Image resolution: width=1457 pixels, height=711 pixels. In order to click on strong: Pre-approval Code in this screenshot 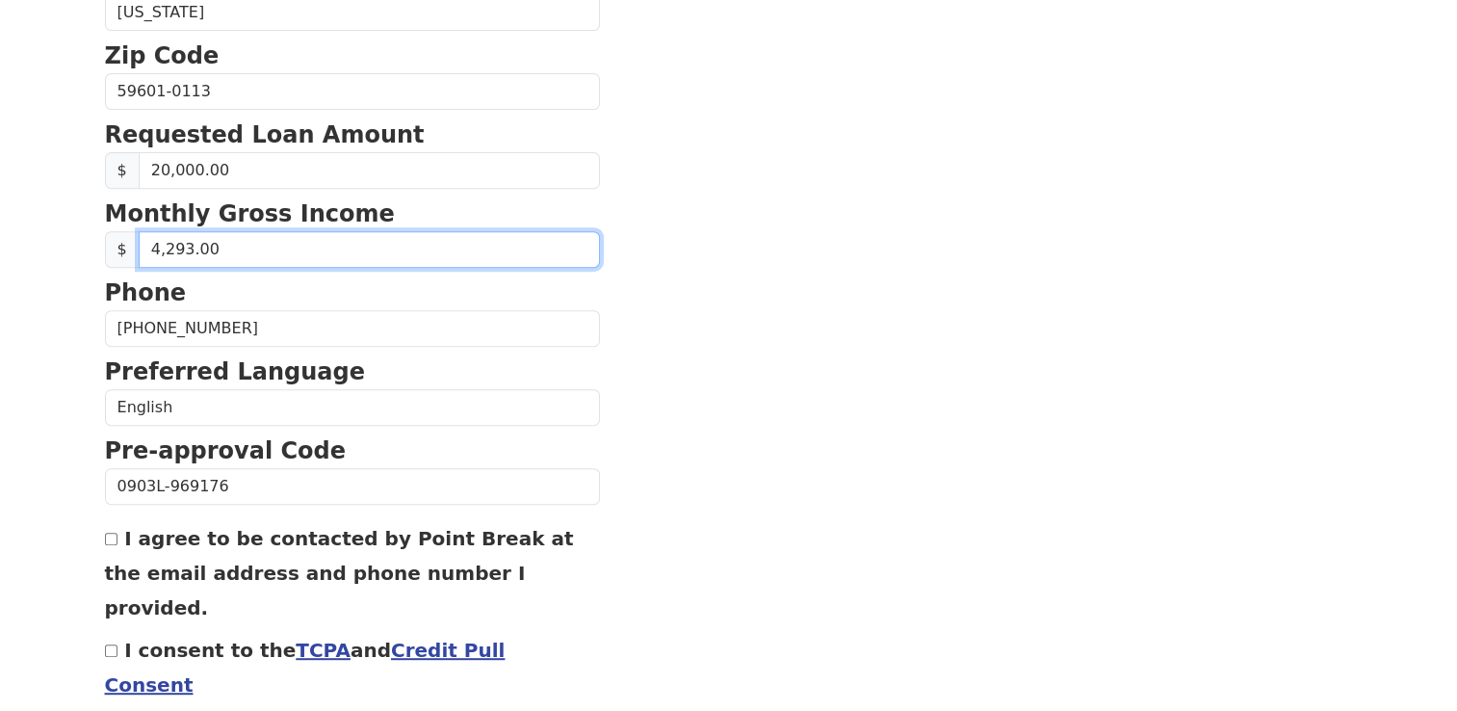, I will do `click(225, 451)`.